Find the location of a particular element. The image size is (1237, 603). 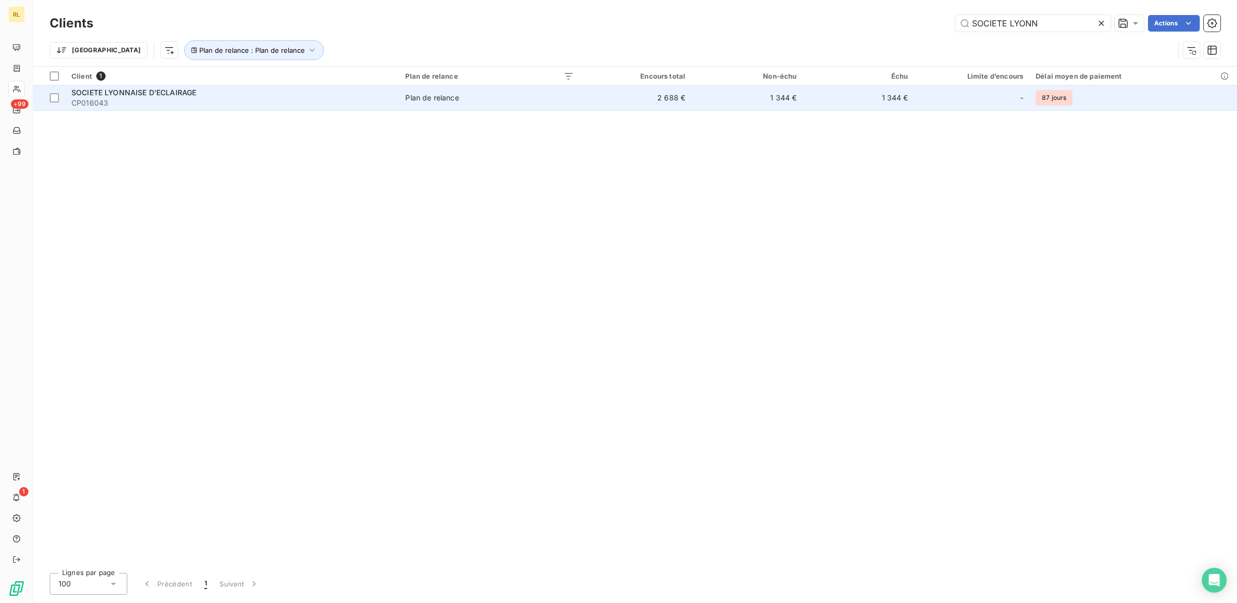

button: Suivant is located at coordinates (239, 584).